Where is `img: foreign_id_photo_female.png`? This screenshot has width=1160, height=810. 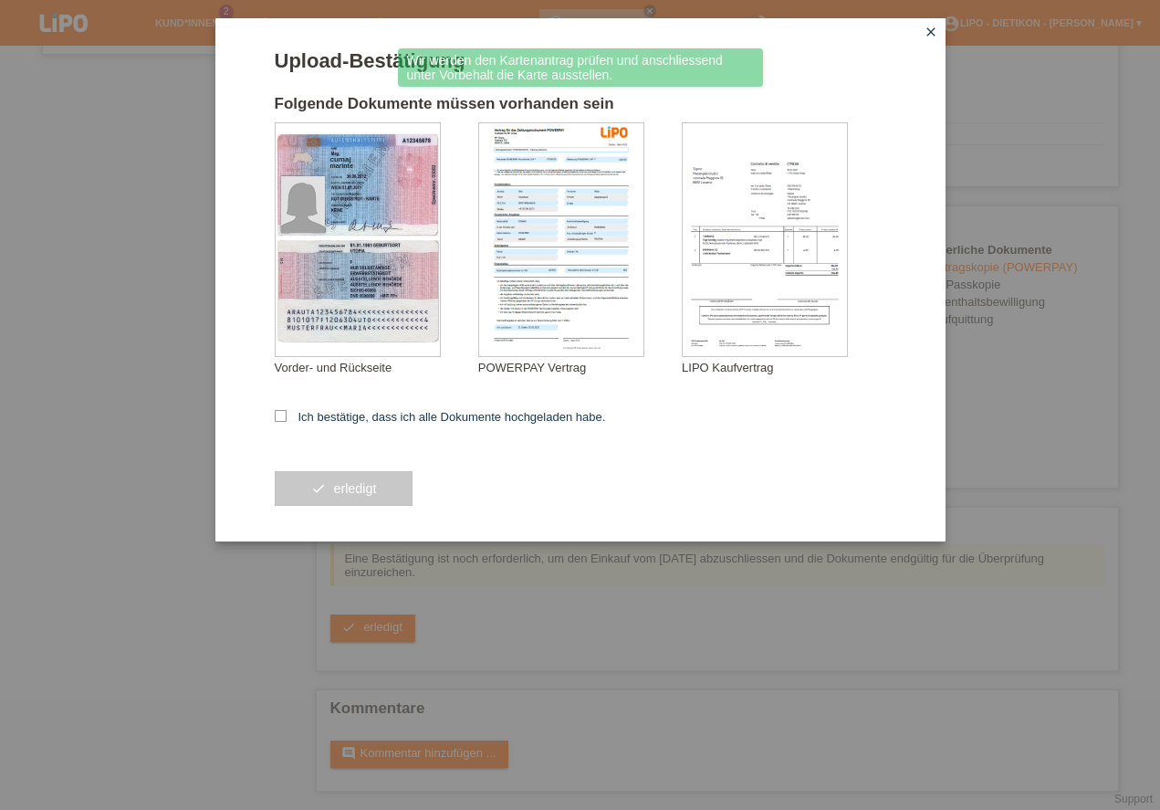 img: foreign_id_photo_female.png is located at coordinates (303, 204).